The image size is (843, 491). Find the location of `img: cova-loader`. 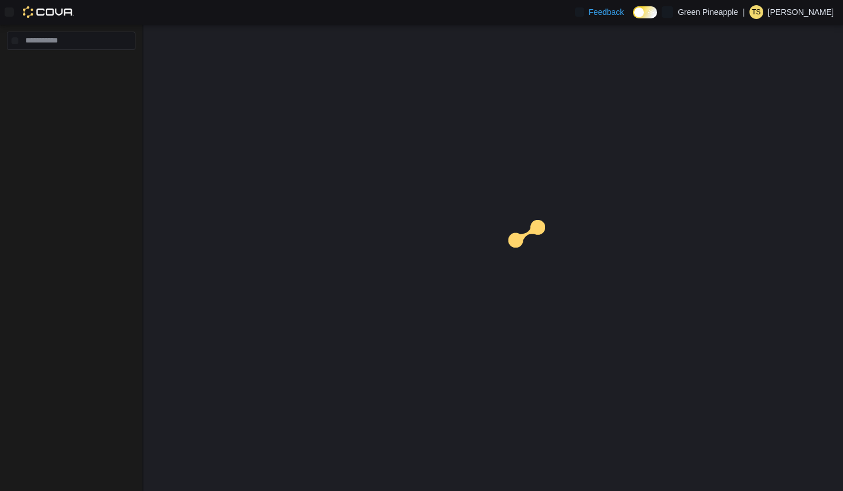

img: cova-loader is located at coordinates (537, 254).